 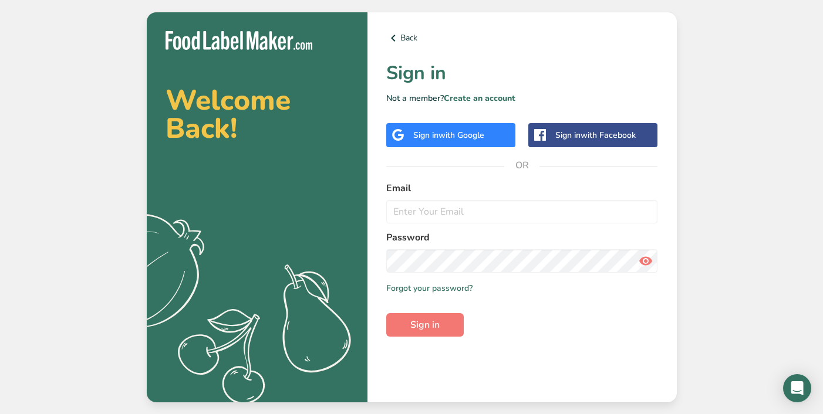 I want to click on span: OR, so click(x=522, y=166).